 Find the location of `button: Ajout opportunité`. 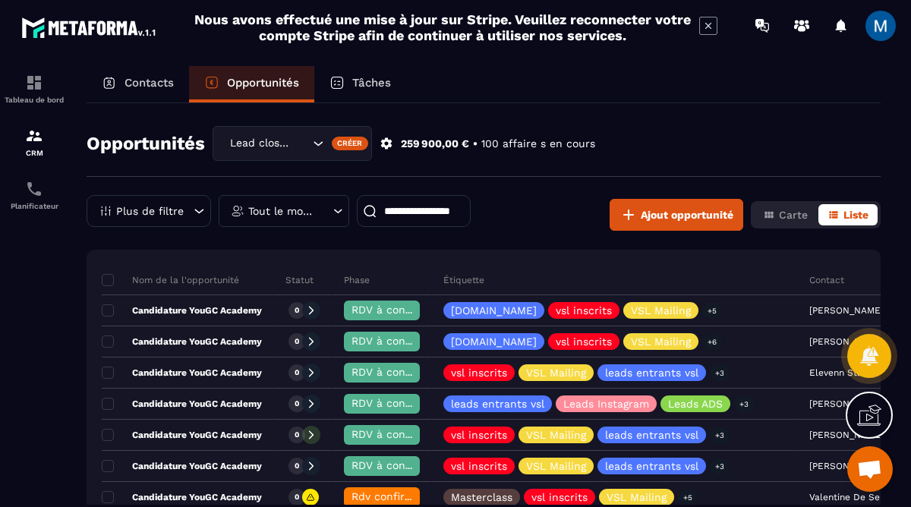

button: Ajout opportunité is located at coordinates (676, 215).